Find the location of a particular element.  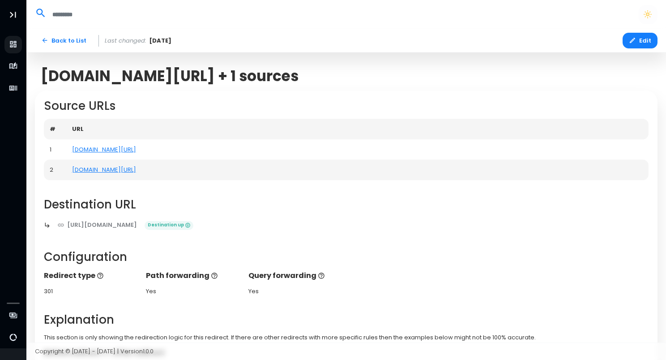

button: Toggle Aside is located at coordinates (13, 15).